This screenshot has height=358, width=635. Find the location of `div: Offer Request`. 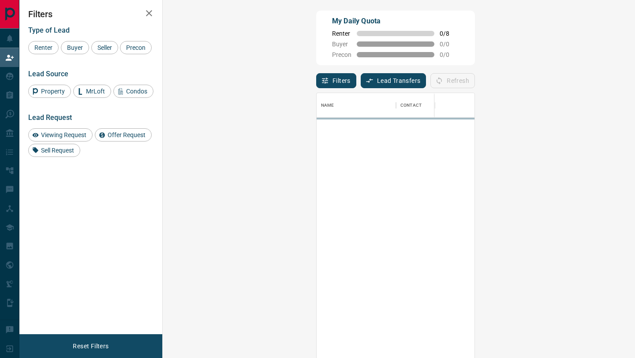

div: Offer Request is located at coordinates (123, 135).